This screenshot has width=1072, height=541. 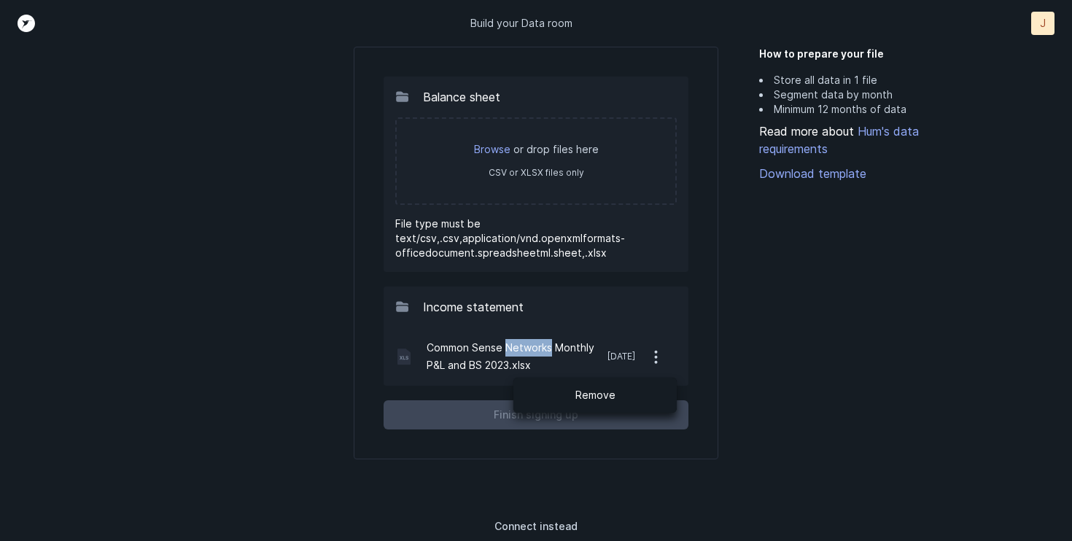 I want to click on a: Download template, so click(x=871, y=174).